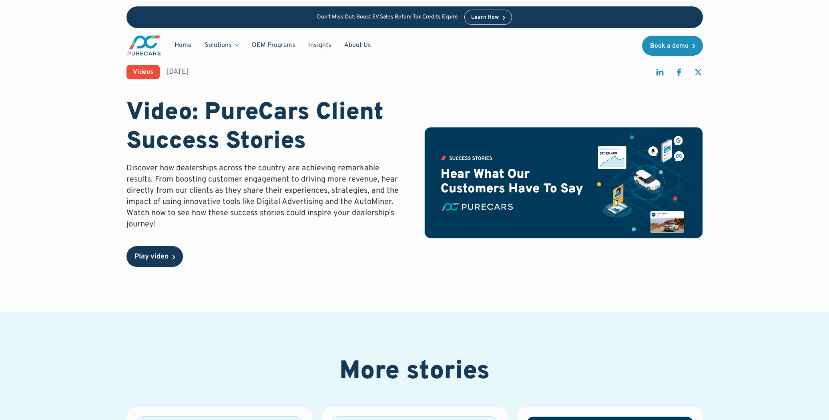  I want to click on a: main, so click(144, 45).